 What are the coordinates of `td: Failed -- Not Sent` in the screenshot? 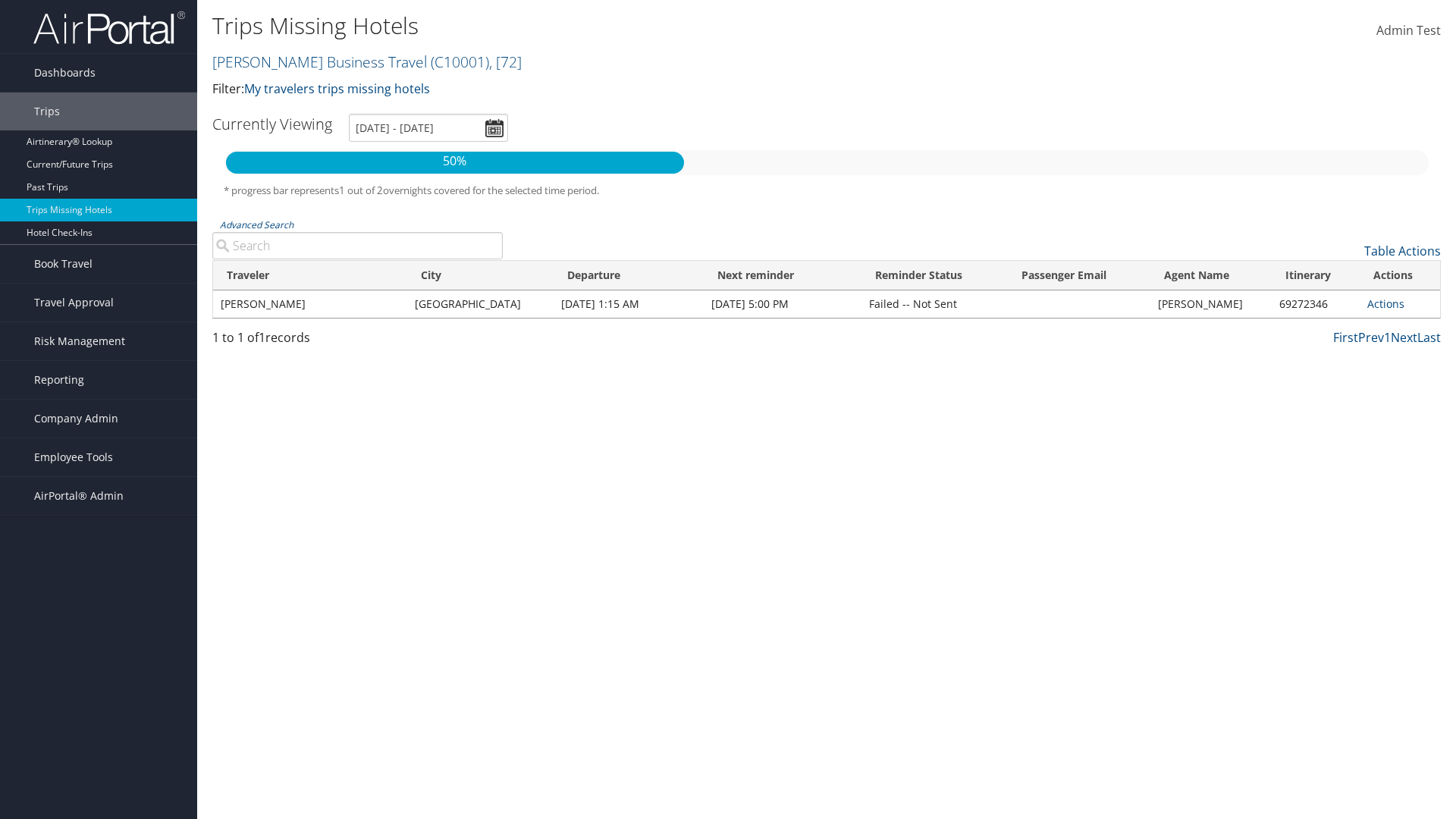 It's located at (935, 304).